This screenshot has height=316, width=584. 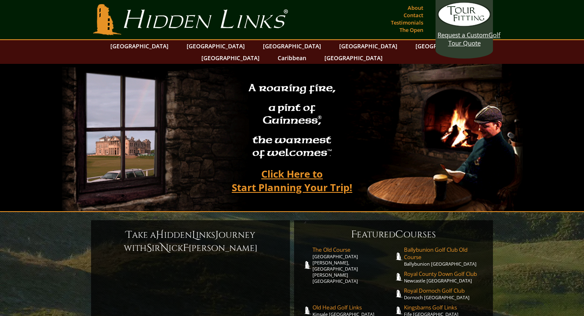 What do you see at coordinates (217, 235) in the screenshot?
I see `span: J` at bounding box center [217, 235].